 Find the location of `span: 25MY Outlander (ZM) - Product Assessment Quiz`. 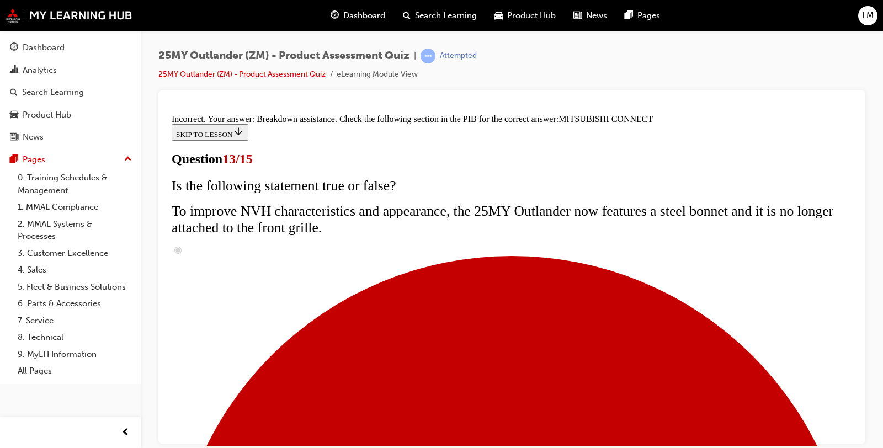

span: 25MY Outlander (ZM) - Product Assessment Quiz is located at coordinates (284, 56).